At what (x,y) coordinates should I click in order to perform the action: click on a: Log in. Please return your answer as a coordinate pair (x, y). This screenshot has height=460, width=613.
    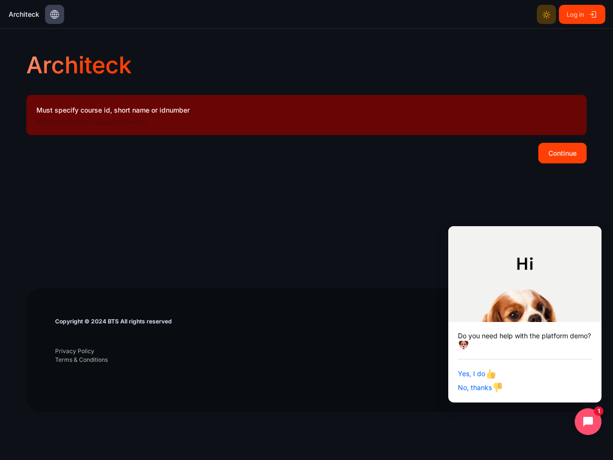
    Looking at the image, I should click on (582, 14).